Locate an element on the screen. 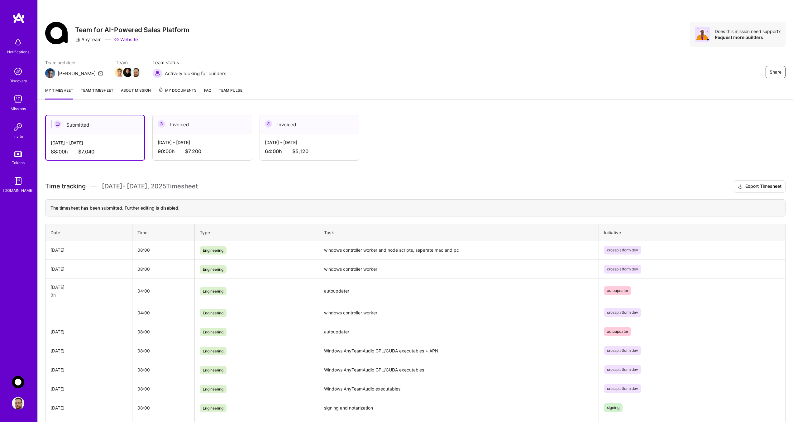 Image resolution: width=793 pixels, height=422 pixels. span: Share is located at coordinates (776, 72).